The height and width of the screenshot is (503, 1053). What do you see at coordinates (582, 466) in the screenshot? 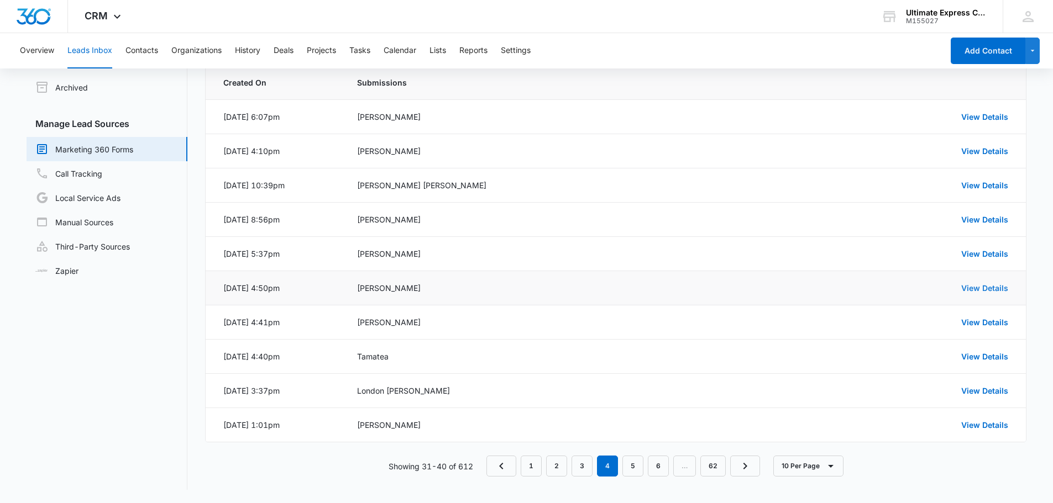
I see `a: Page 3` at bounding box center [582, 466].